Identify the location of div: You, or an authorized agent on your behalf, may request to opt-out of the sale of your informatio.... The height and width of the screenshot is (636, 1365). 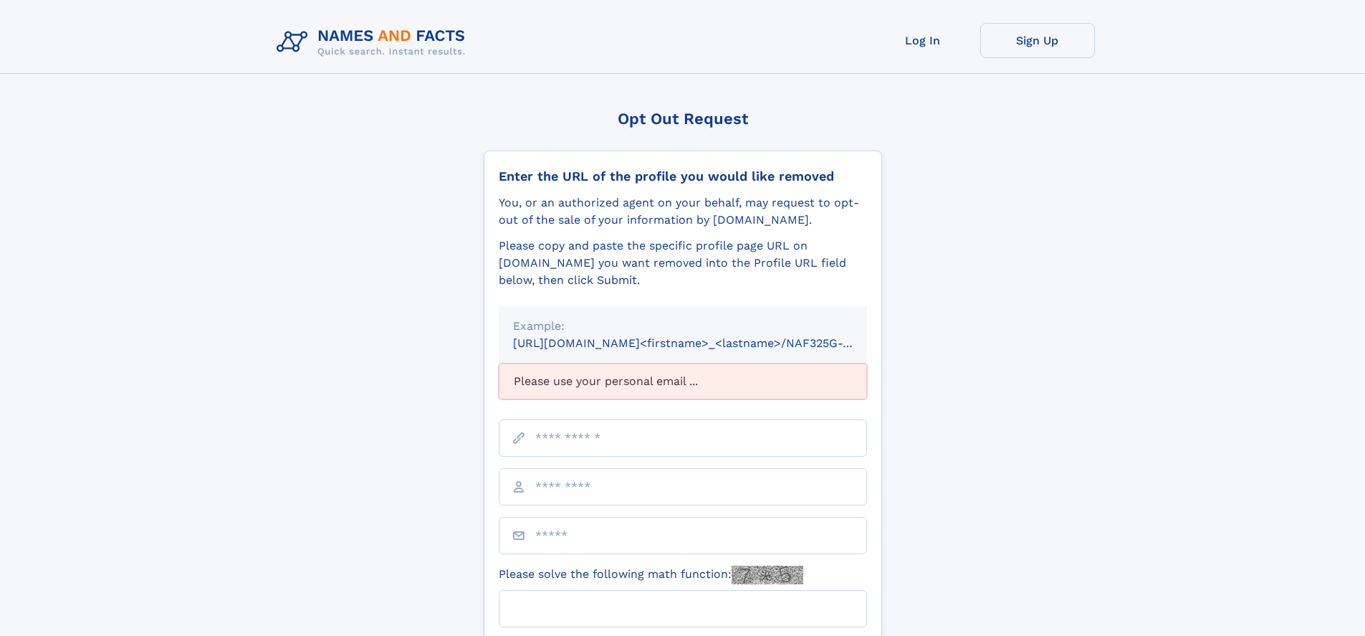
(683, 211).